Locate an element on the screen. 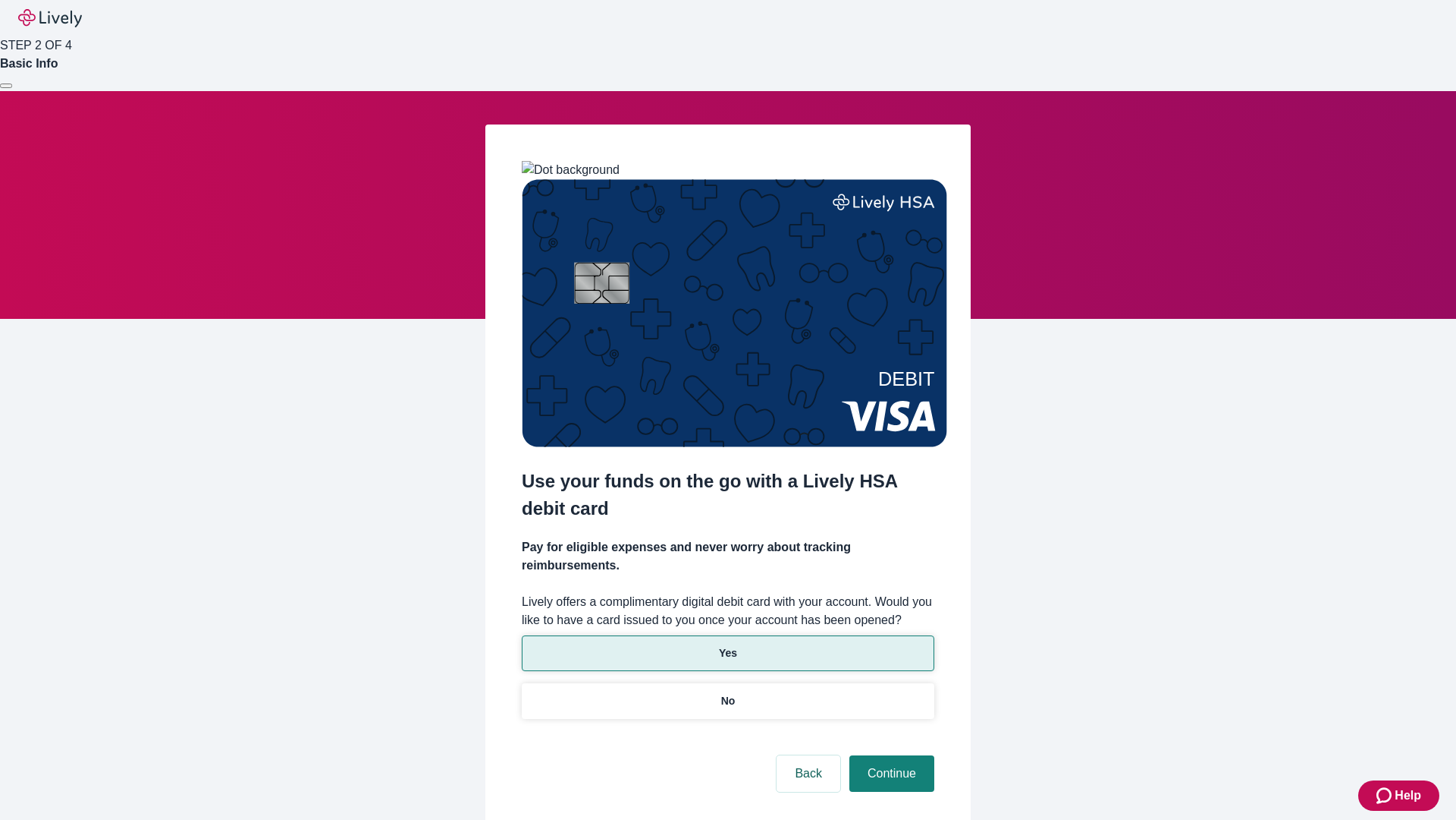 The image size is (1456, 820). img: Dot background is located at coordinates (570, 170).